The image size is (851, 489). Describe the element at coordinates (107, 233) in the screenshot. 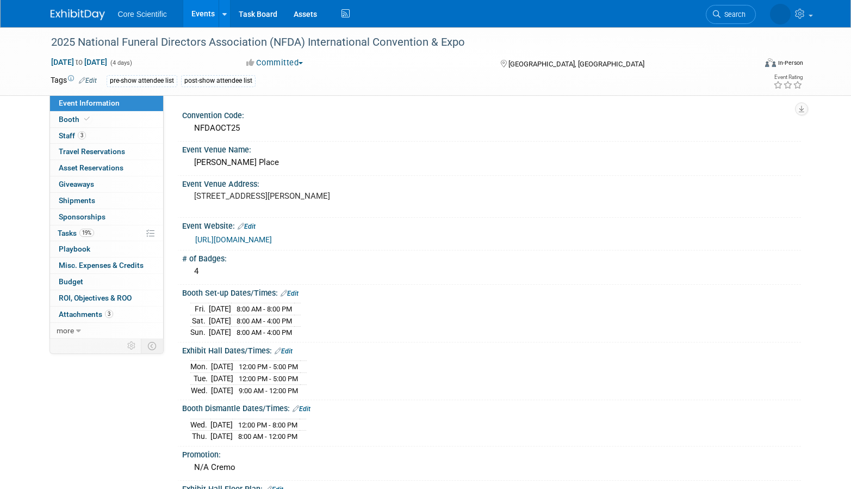

I see `a: Tasks19%` at that location.